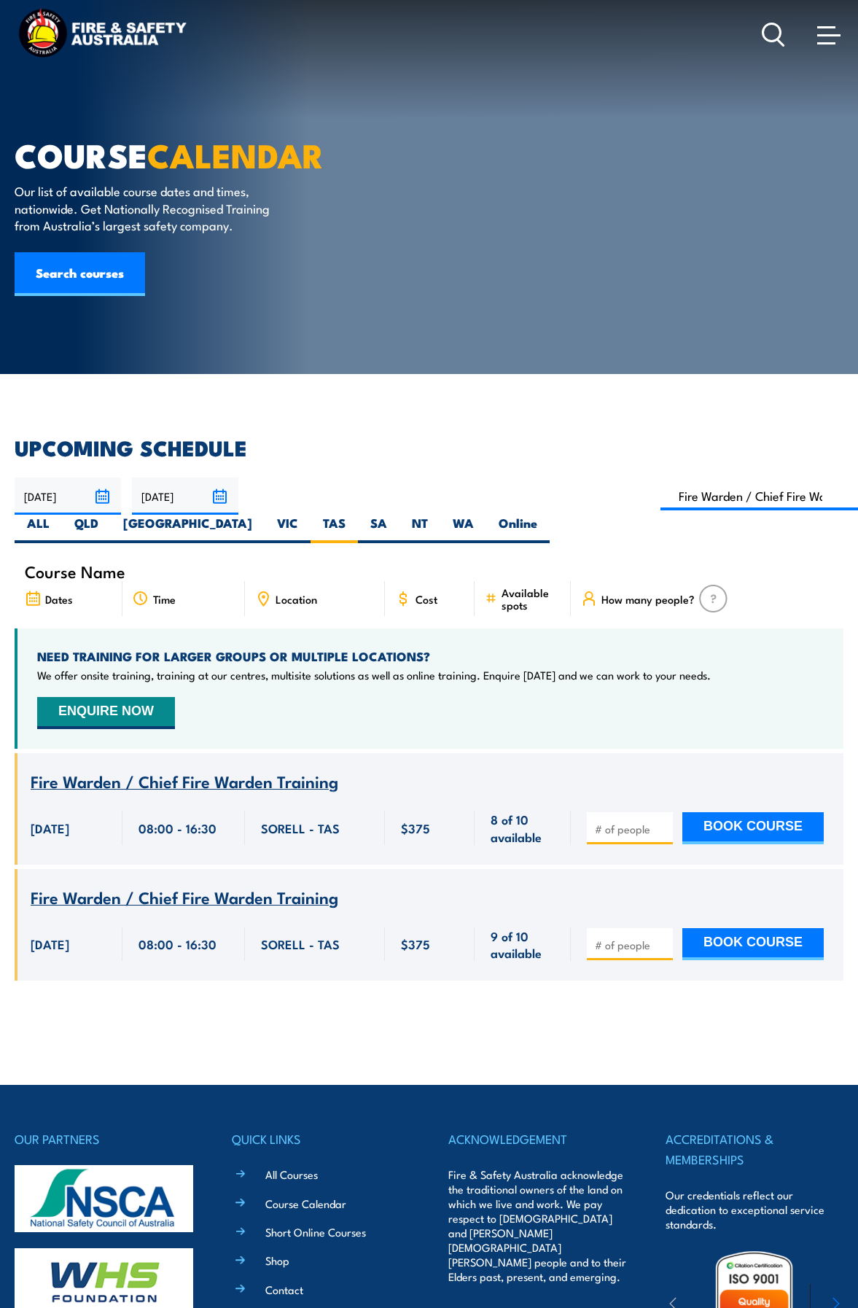 This screenshot has height=1308, width=858. I want to click on a: Contact, so click(284, 1289).